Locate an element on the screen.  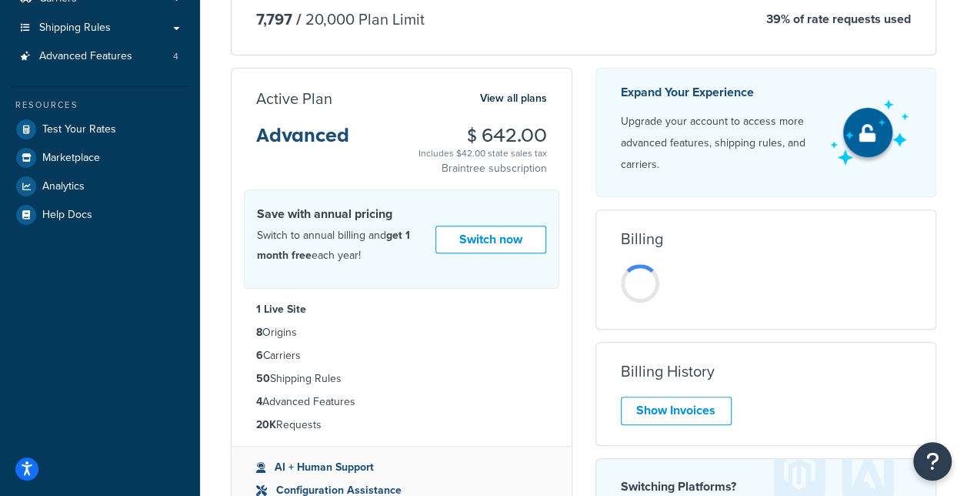
p: Switch to annual billing and each year! is located at coordinates (346, 245).